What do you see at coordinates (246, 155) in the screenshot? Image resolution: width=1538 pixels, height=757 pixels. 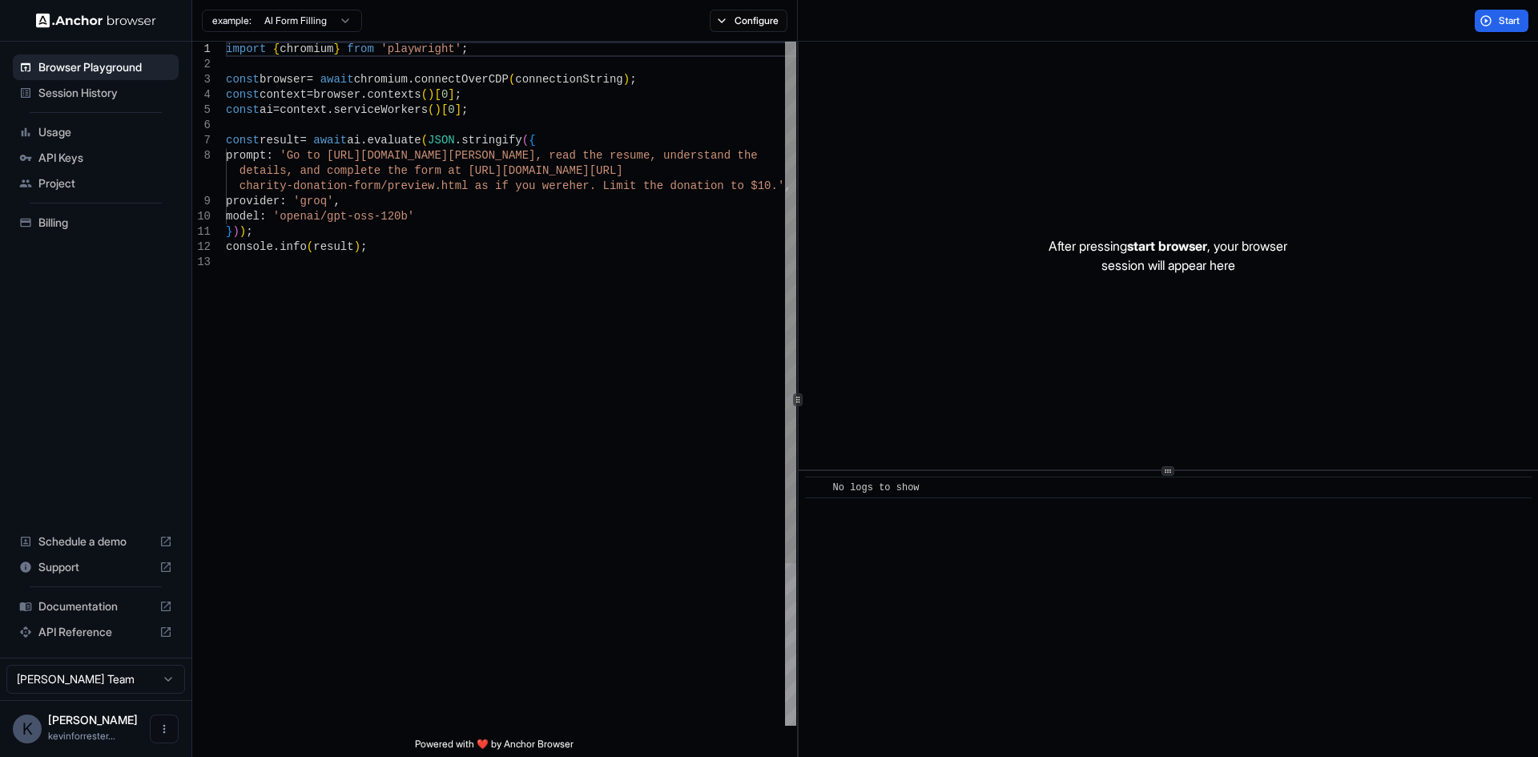 I see `span: prompt` at bounding box center [246, 155].